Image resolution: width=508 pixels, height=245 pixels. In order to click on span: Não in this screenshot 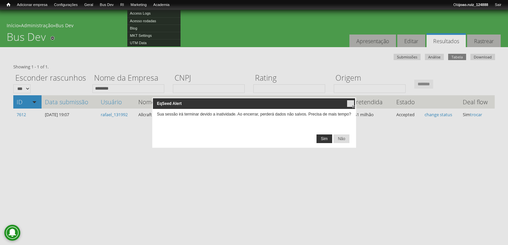, I will do `click(341, 139)`.